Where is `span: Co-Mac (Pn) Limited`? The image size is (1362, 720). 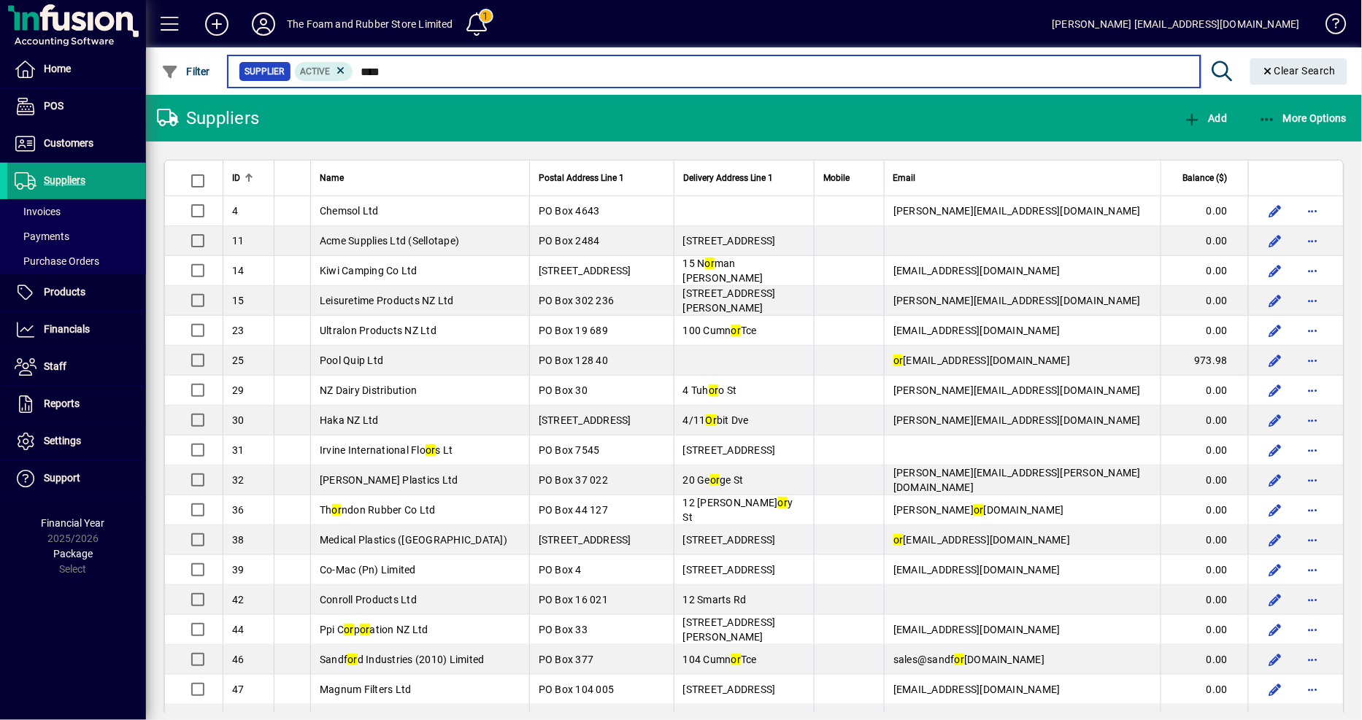
span: Co-Mac (Pn) Limited is located at coordinates (368, 570).